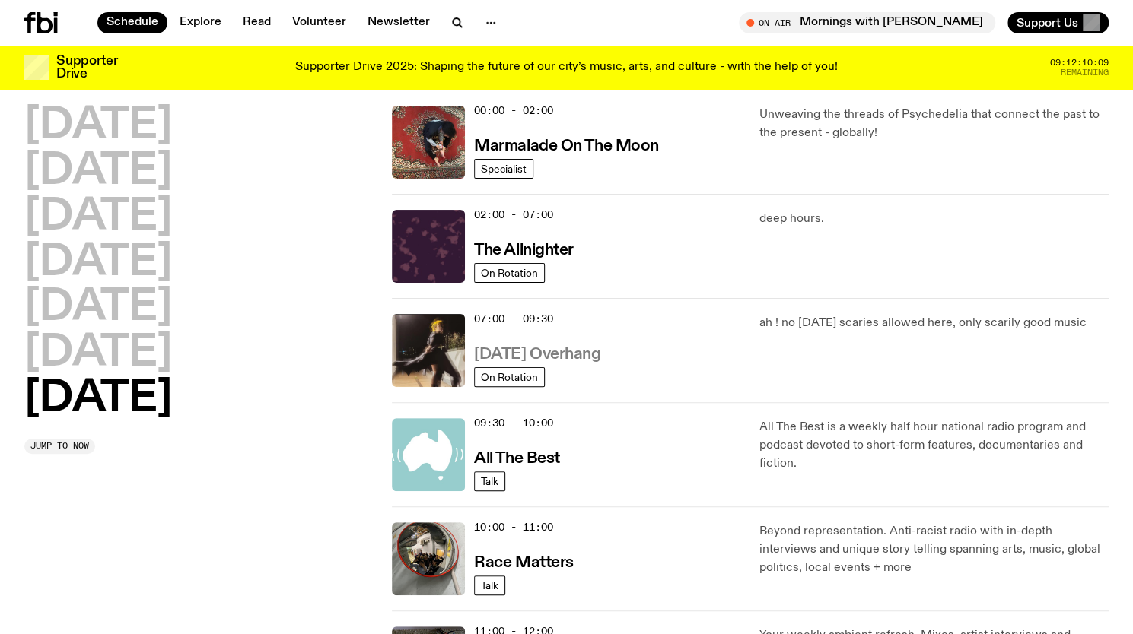 This screenshot has width=1133, height=634. Describe the element at coordinates (504, 169) in the screenshot. I see `span: Specialist` at that location.